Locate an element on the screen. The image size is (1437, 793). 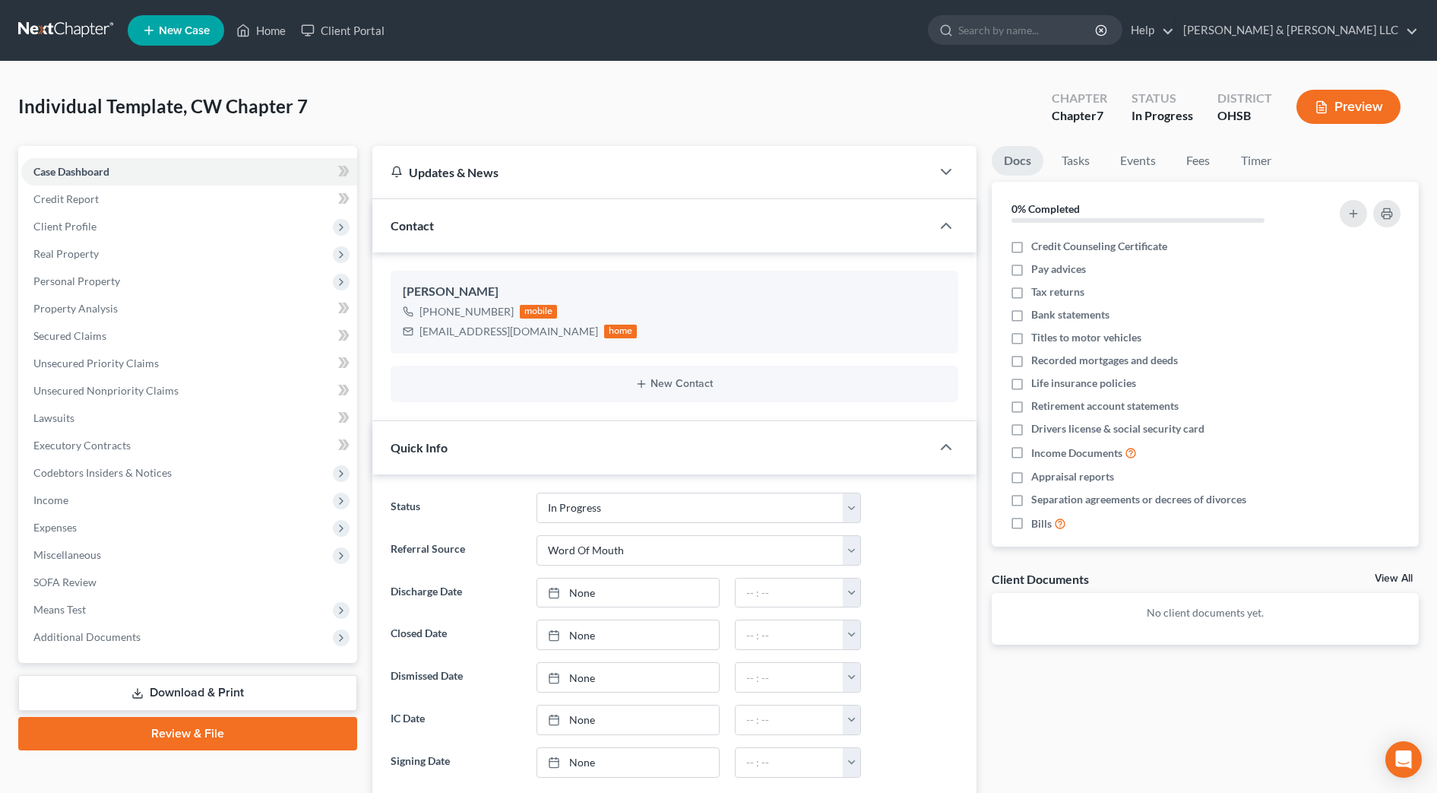
a: Timer is located at coordinates (1256, 160).